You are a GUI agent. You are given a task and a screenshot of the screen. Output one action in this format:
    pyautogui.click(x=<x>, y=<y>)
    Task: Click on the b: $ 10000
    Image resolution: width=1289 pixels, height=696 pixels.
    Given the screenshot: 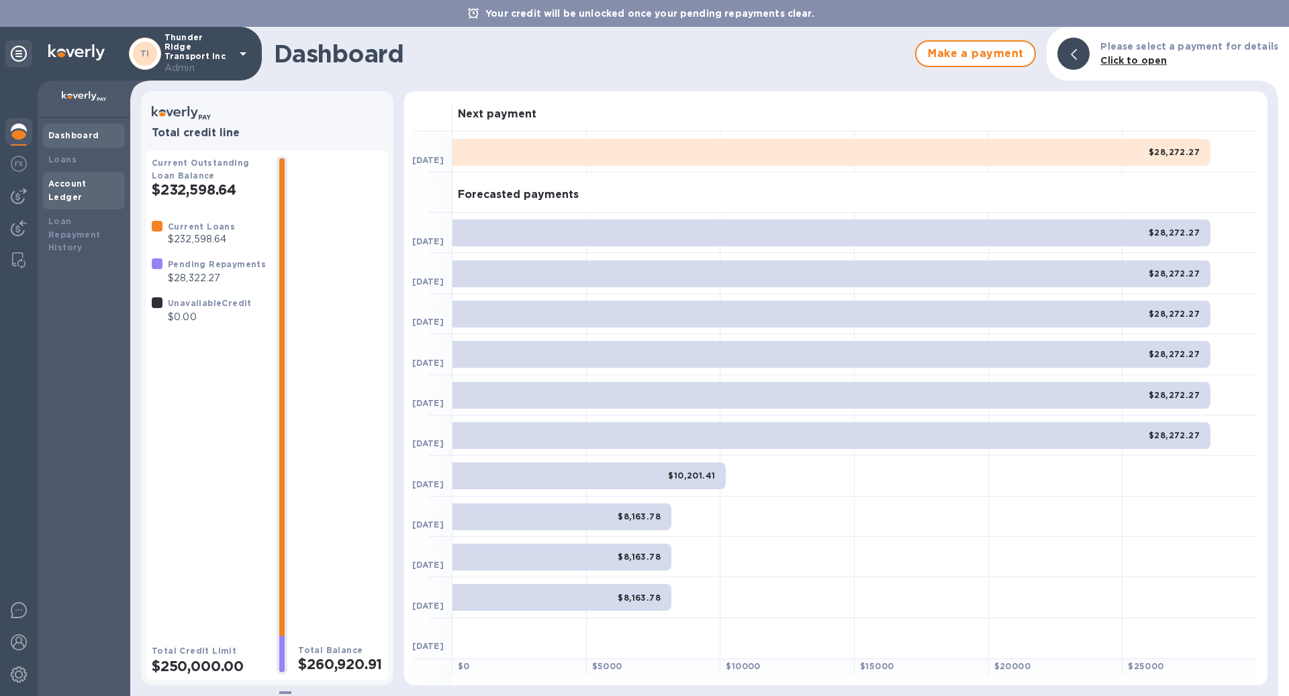 What is the action you would take?
    pyautogui.click(x=743, y=666)
    